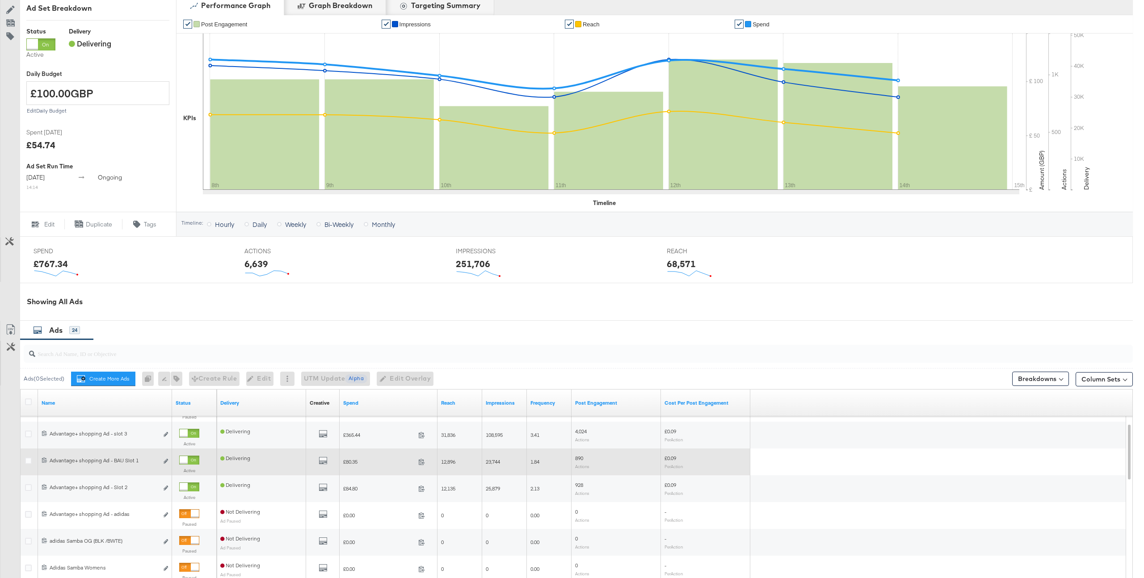 This screenshot has height=578, width=1144. I want to click on div: £767.34, so click(51, 264).